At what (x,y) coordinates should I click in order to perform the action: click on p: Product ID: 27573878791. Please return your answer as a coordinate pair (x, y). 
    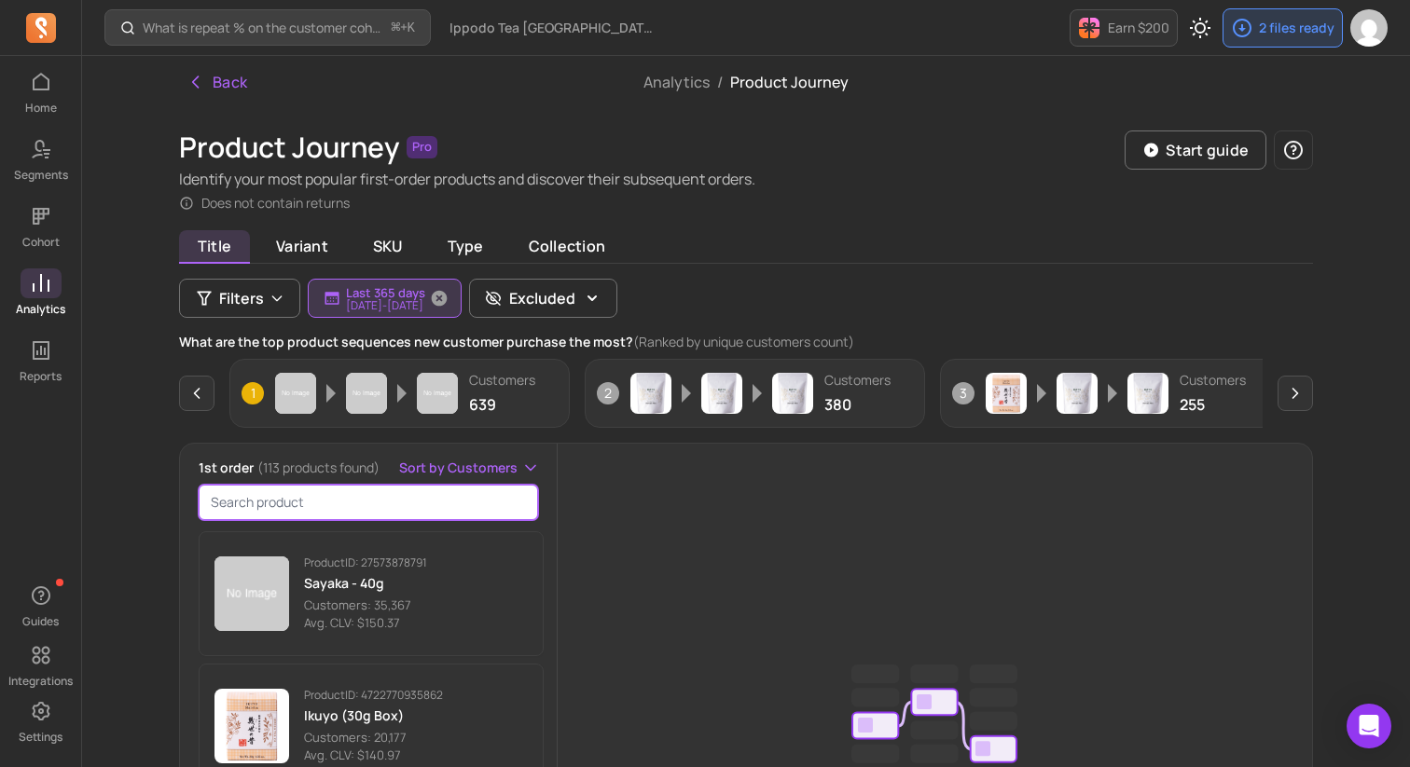
    Looking at the image, I should click on (365, 563).